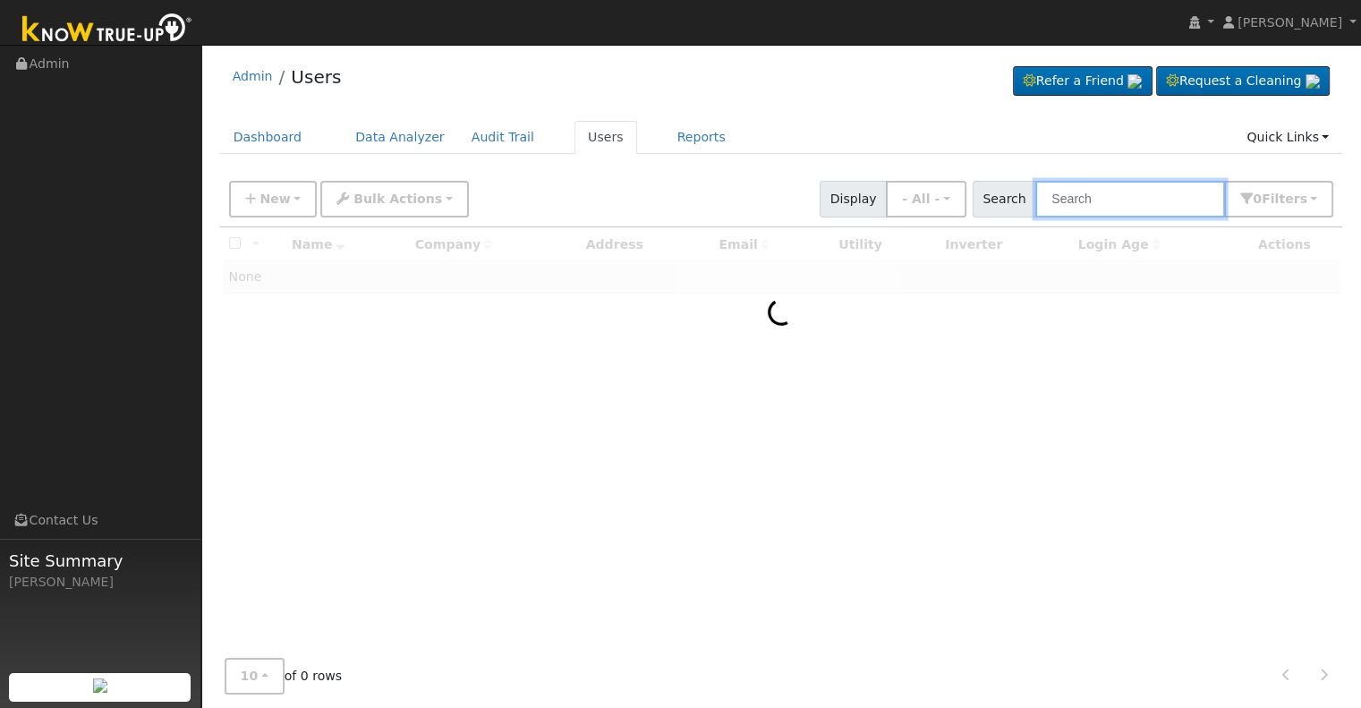  Describe the element at coordinates (400, 137) in the screenshot. I see `a: Data Analyzer` at that location.